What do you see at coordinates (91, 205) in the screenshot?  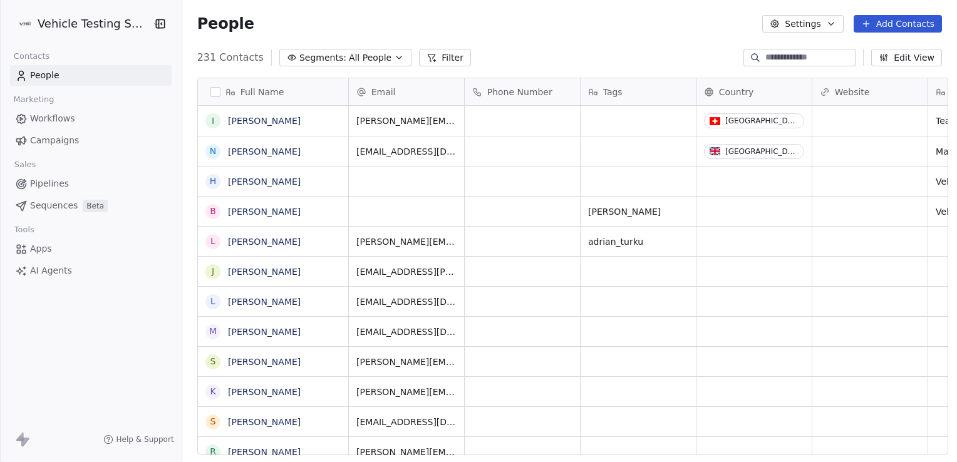 I see `a: SequencesBeta` at bounding box center [91, 205].